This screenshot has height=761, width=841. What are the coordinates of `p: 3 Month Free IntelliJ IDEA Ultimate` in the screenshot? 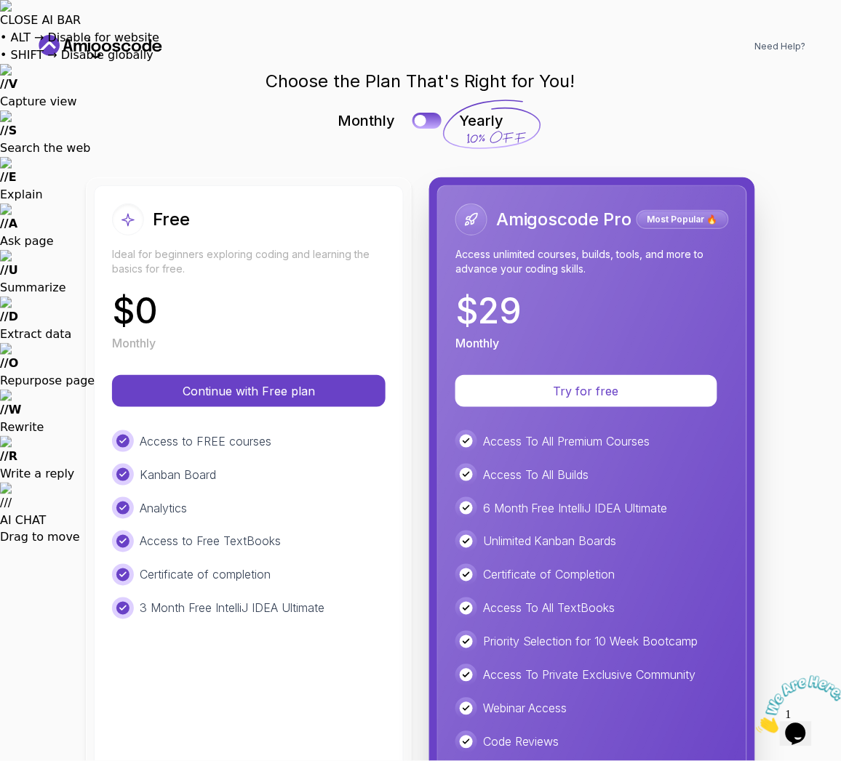 It's located at (232, 609).